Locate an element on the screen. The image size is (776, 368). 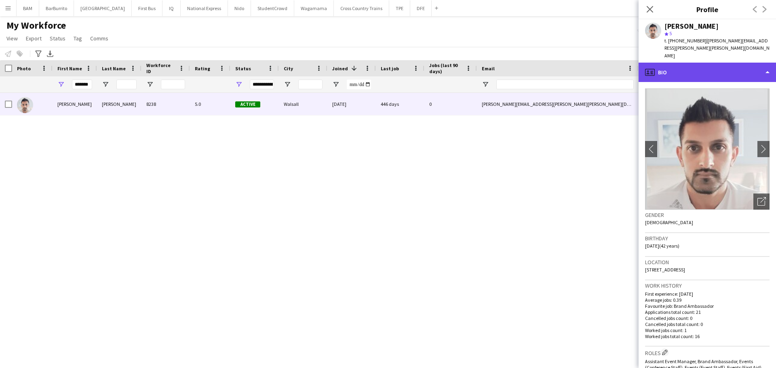
h3: Roles is located at coordinates (707, 353).